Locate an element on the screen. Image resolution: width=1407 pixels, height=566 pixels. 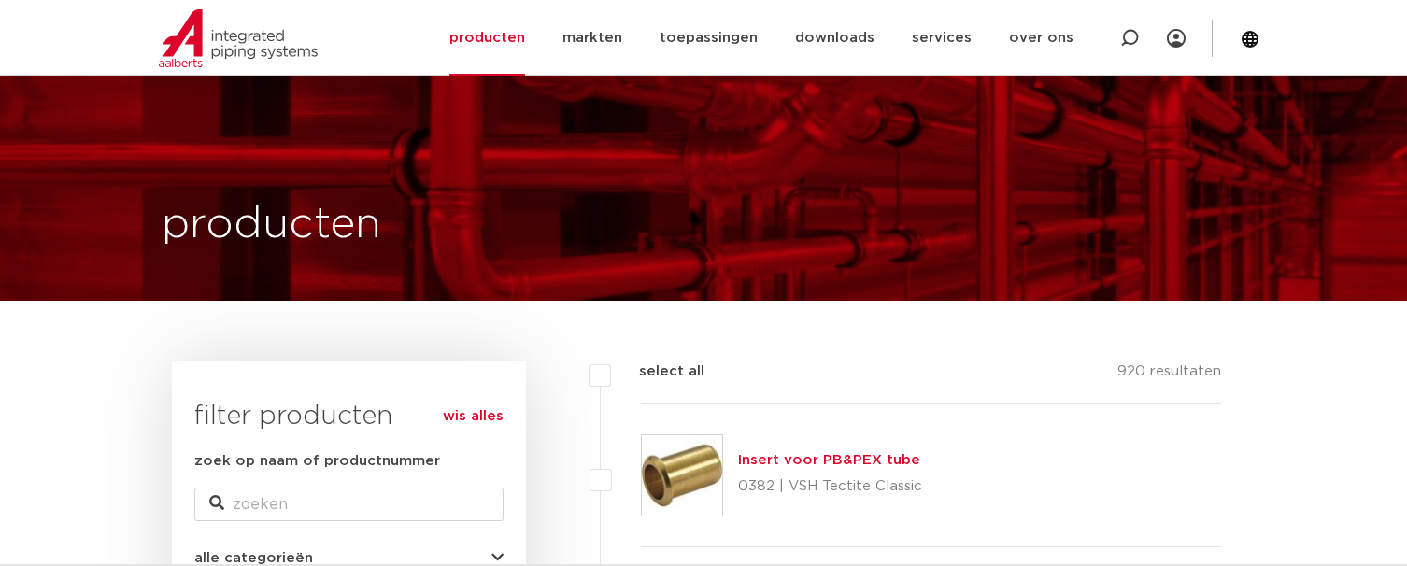
h3: filter producten is located at coordinates (349, 417).